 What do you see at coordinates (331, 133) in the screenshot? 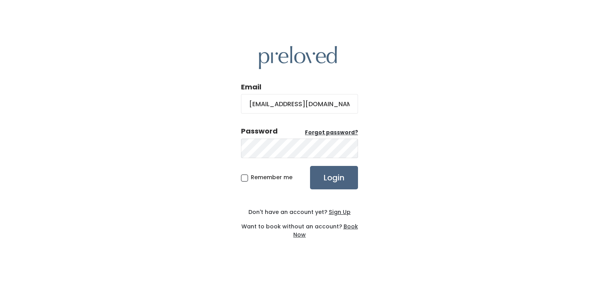
I see `a: Forgot password?` at bounding box center [331, 133].